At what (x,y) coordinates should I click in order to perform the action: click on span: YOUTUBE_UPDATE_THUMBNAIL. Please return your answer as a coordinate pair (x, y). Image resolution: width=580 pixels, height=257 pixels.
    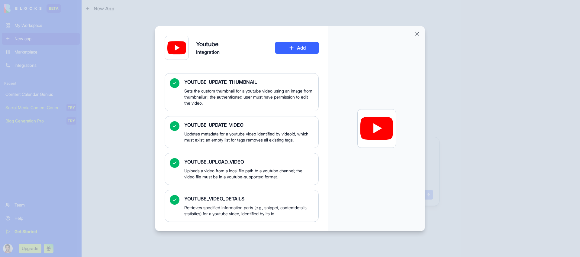
    Looking at the image, I should click on (249, 82).